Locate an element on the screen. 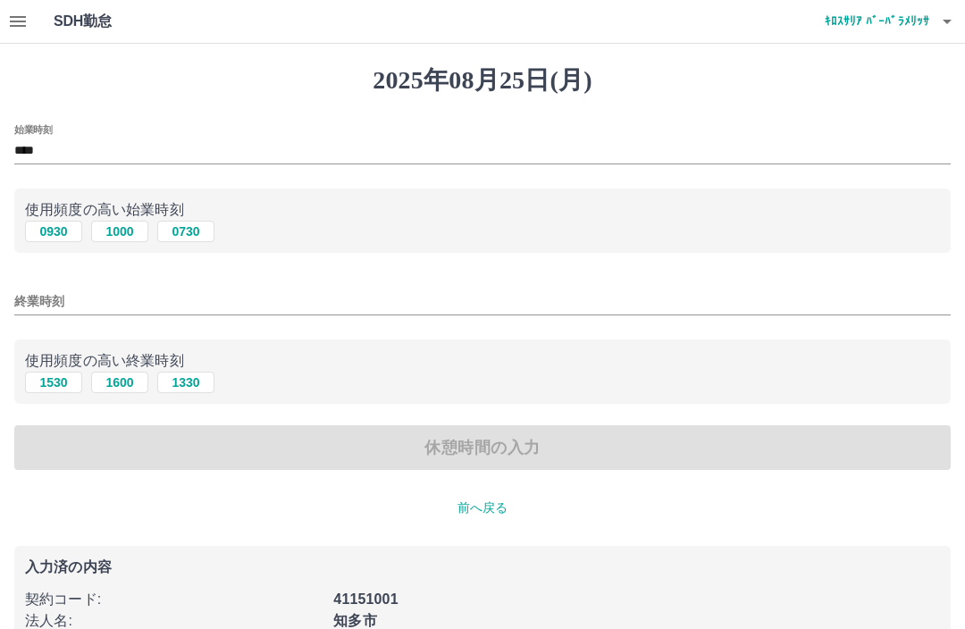 The width and height of the screenshot is (965, 629). p: 使用頻度の高い始業時刻 is located at coordinates (482, 210).